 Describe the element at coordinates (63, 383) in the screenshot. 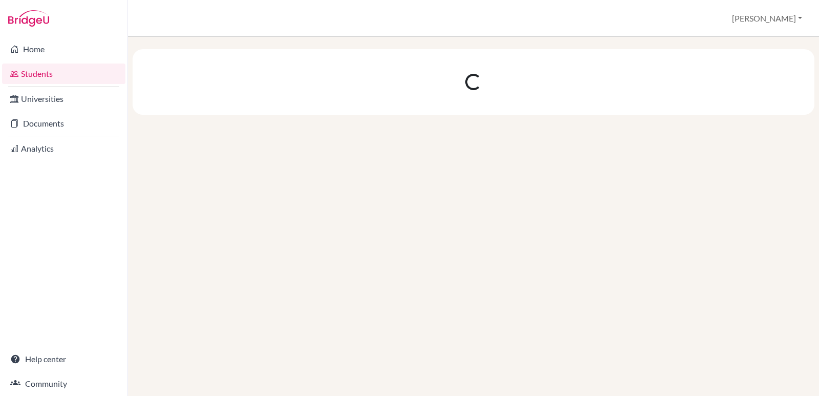

I see `a: Community` at that location.